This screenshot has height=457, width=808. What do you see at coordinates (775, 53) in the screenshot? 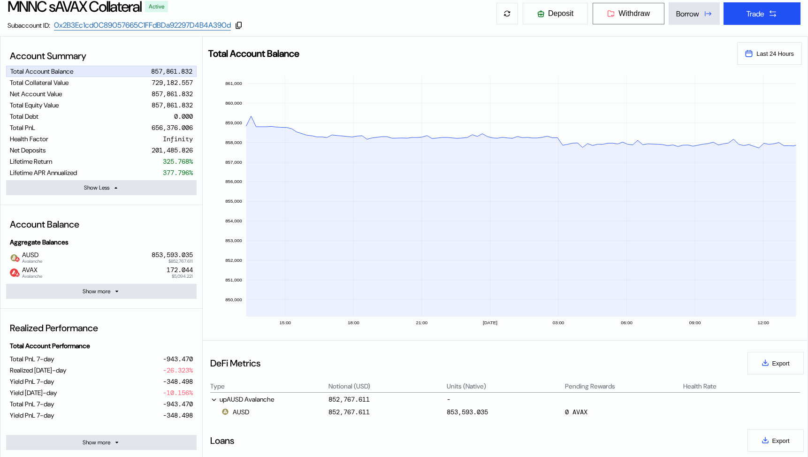
I see `span: Last 24 Hours` at bounding box center [775, 53].